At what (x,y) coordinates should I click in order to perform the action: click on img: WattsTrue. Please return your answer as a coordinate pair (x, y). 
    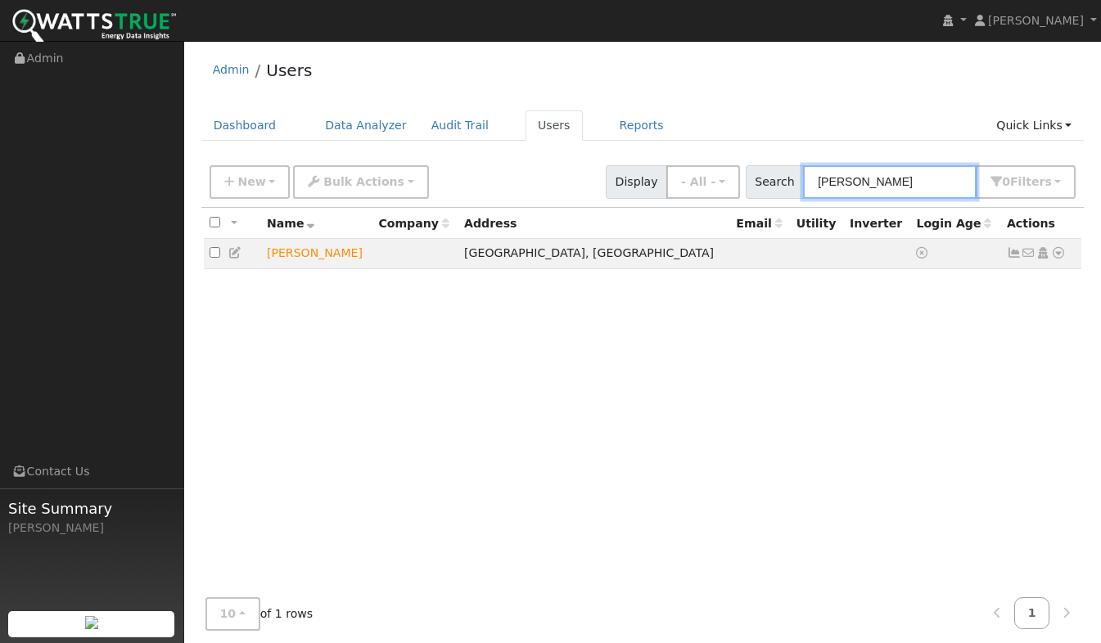
    Looking at the image, I should click on (94, 27).